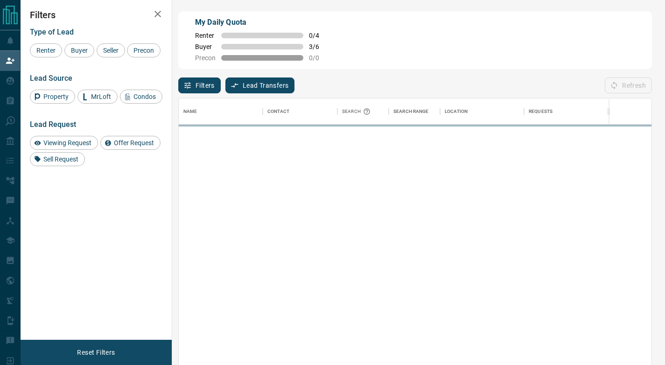  What do you see at coordinates (46, 50) in the screenshot?
I see `div: Renter` at bounding box center [46, 50].